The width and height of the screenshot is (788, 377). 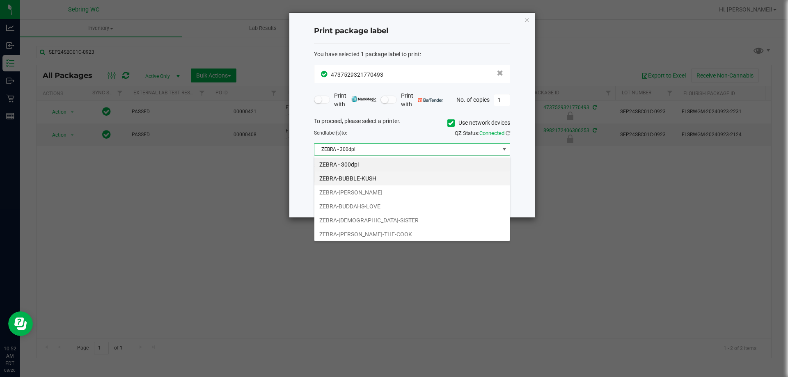 I want to click on li: ZEBRA-BUDDAHS-LOVE, so click(x=412, y=206).